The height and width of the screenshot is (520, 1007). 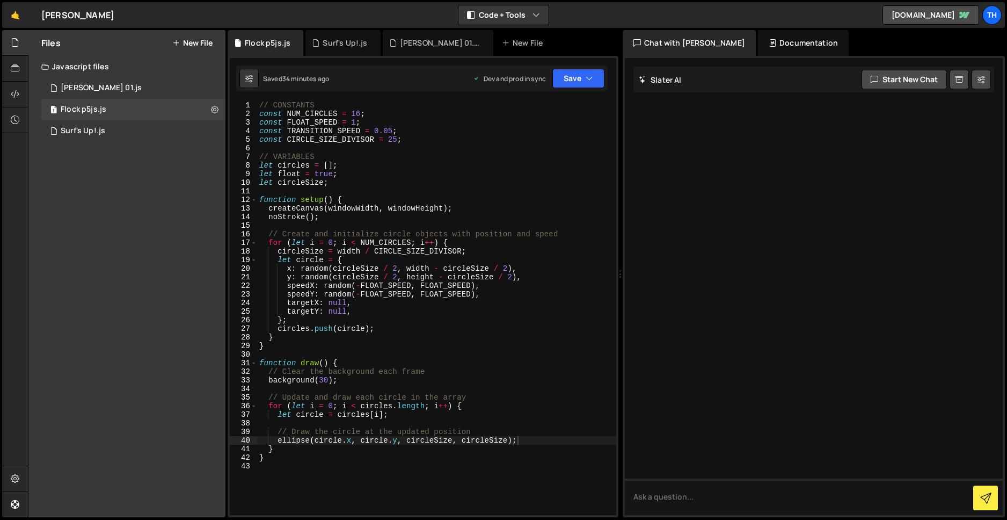 I want to click on div: 39, so click(x=243, y=432).